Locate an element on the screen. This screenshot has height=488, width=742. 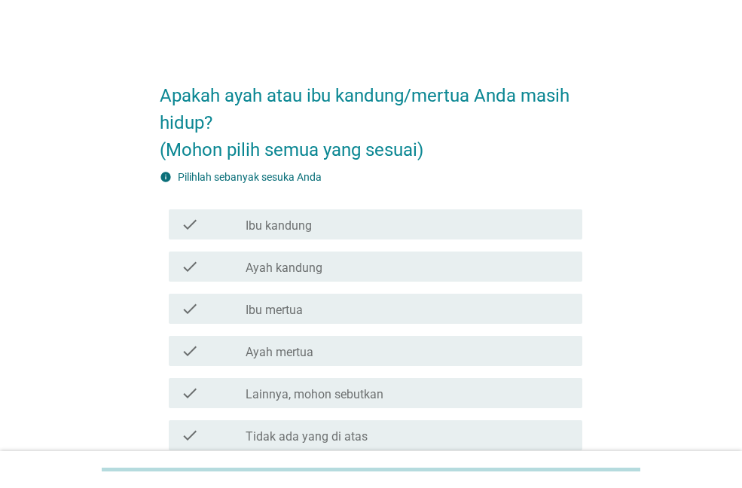
label: Ibu mertua is located at coordinates (274, 310).